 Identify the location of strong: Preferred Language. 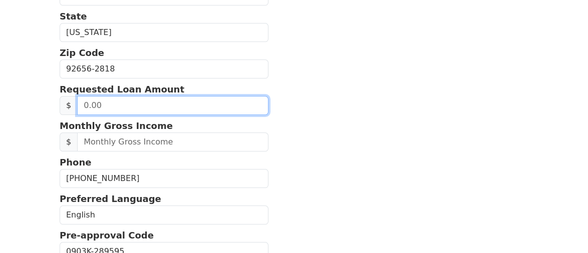
(110, 199).